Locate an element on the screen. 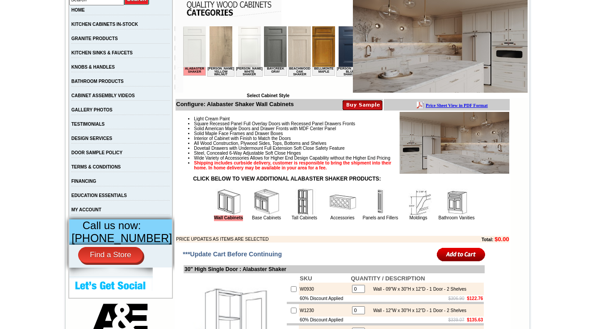 The height and width of the screenshot is (329, 595). a: Panels and Fillers is located at coordinates (380, 218).